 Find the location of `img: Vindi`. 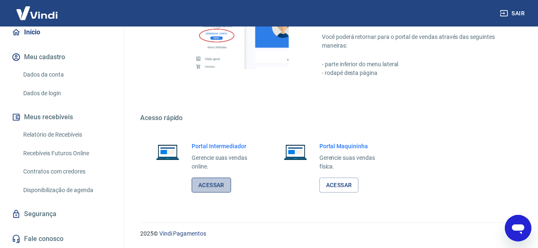

img: Vindi is located at coordinates (37, 13).